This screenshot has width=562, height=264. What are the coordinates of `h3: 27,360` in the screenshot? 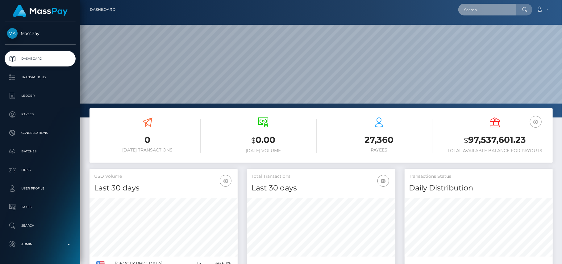 It's located at (379, 140).